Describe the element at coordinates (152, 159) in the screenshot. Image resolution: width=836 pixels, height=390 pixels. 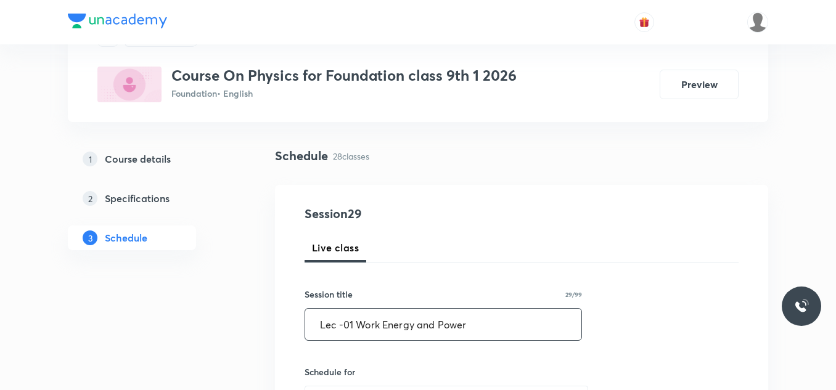
I see `a: 1Course details` at that location.